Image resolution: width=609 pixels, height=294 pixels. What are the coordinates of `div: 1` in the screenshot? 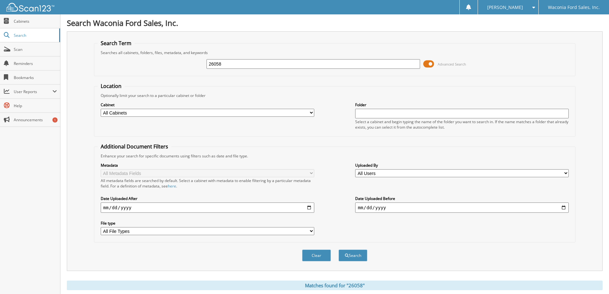 It's located at (55, 120).